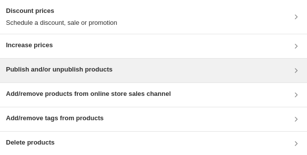  What do you see at coordinates (30, 142) in the screenshot?
I see `h3: Delete products` at bounding box center [30, 142].